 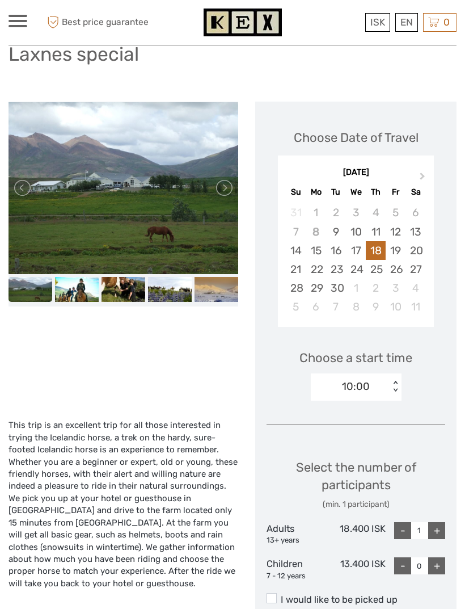 I want to click on div: 13+ years, so click(x=296, y=540).